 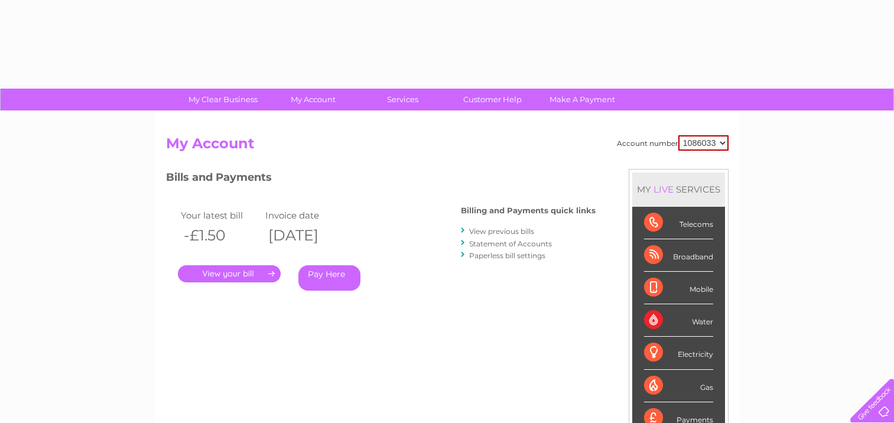 I want to click on div: Telecoms, so click(x=678, y=223).